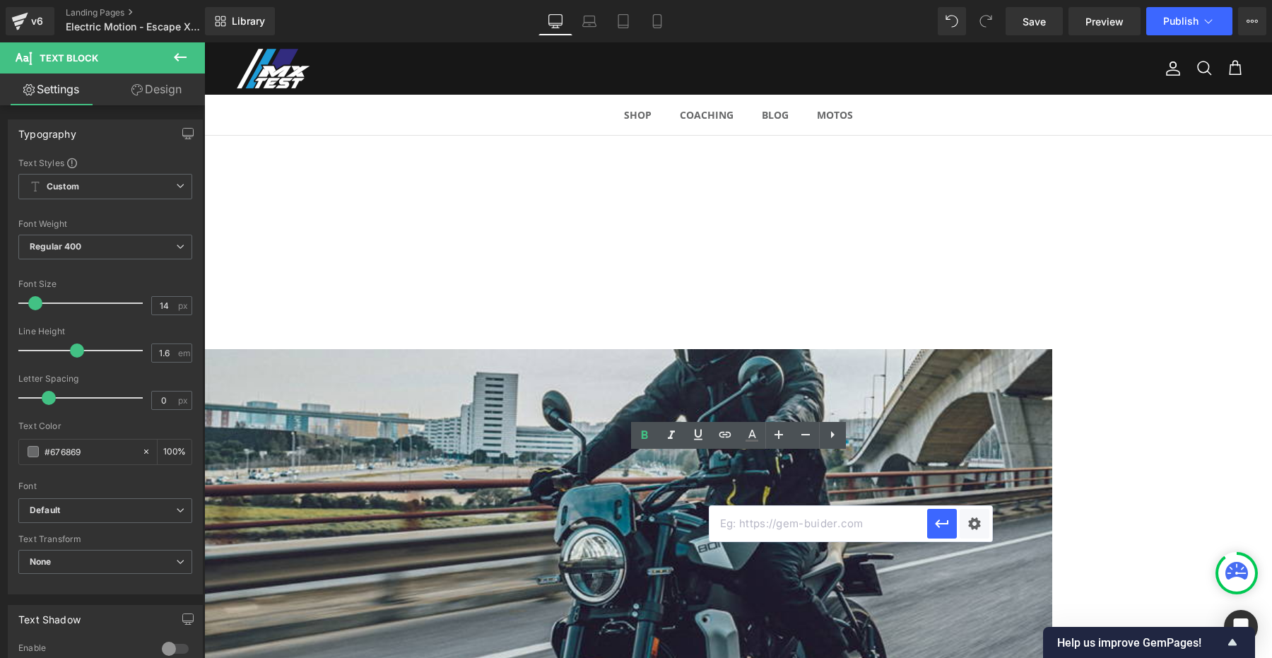 The image size is (1272, 658). I want to click on img: Mx Test - Logo, so click(69, 26).